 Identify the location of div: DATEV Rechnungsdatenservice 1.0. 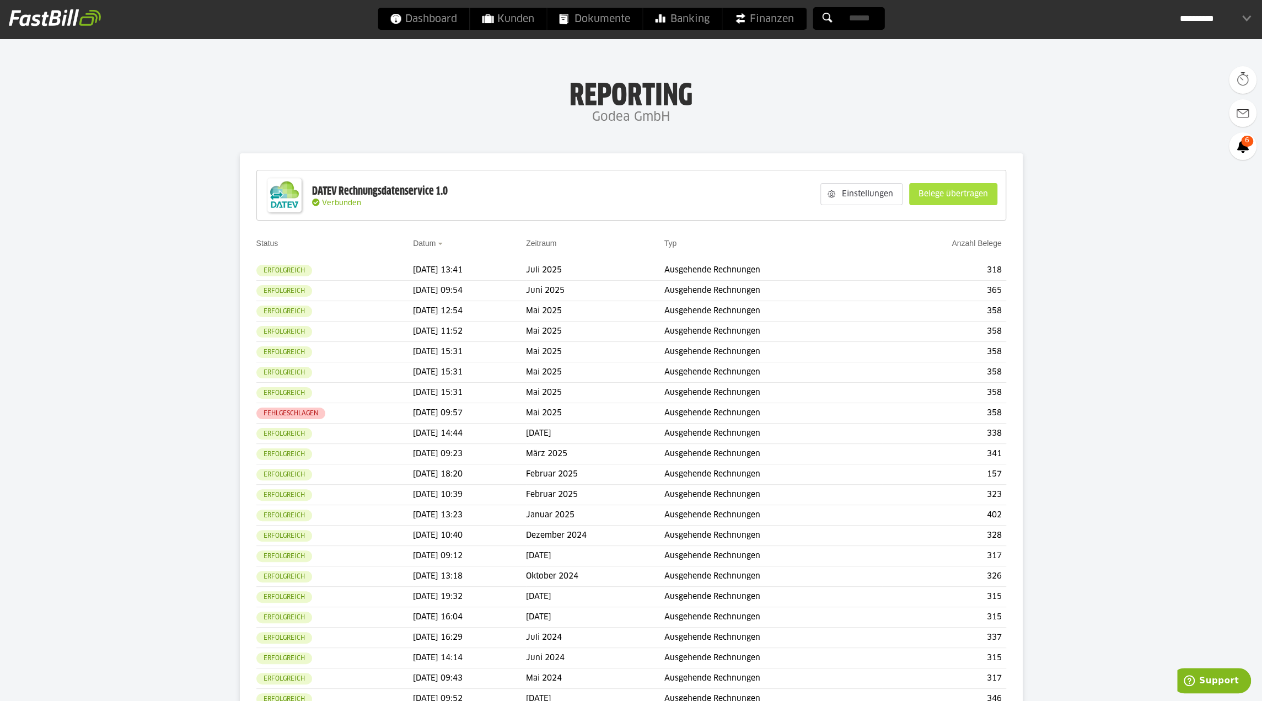
(380, 191).